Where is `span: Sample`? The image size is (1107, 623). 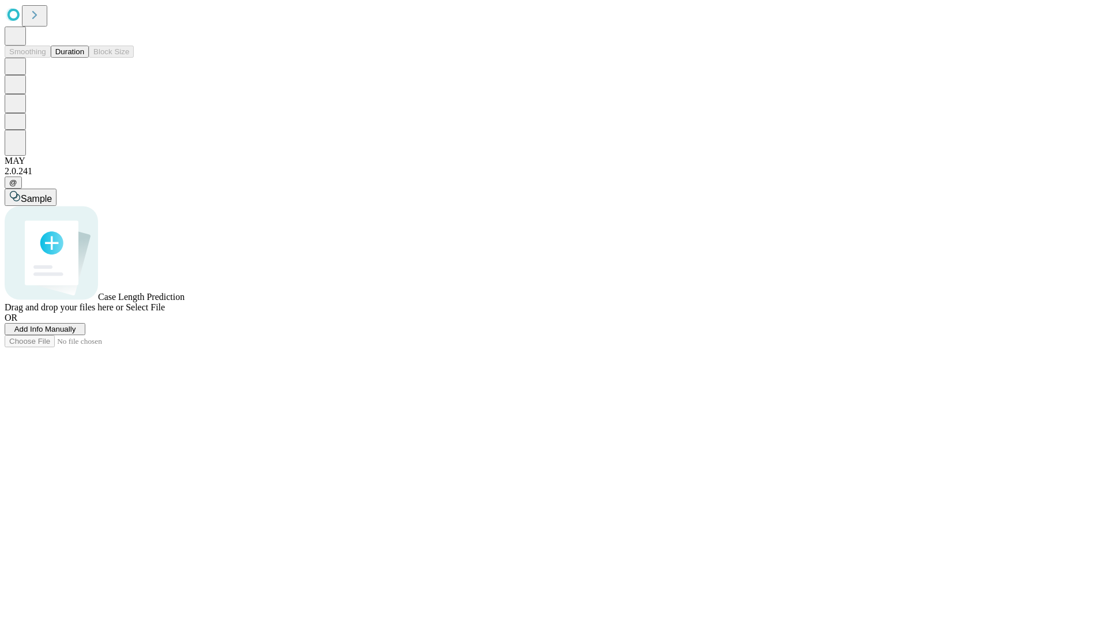 span: Sample is located at coordinates (36, 198).